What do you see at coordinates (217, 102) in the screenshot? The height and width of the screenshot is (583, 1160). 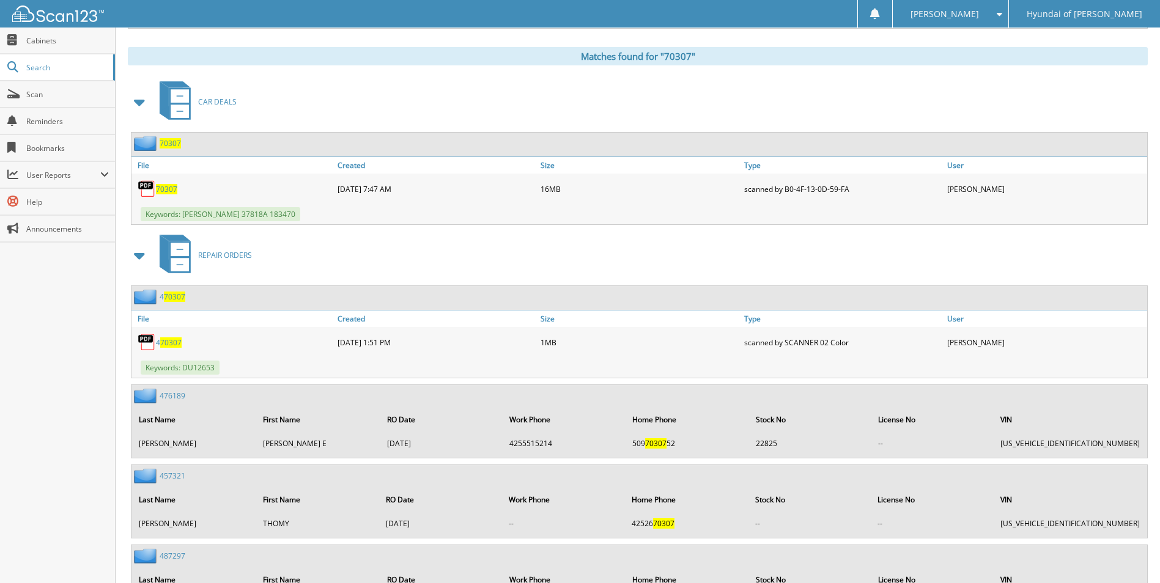 I see `span: CAR DEALS` at bounding box center [217, 102].